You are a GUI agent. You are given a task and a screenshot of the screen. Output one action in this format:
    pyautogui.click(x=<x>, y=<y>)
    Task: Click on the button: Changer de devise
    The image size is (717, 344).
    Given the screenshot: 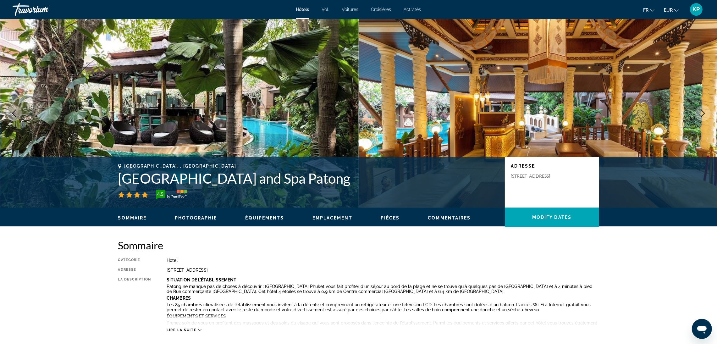 What is the action you would take?
    pyautogui.click(x=671, y=10)
    